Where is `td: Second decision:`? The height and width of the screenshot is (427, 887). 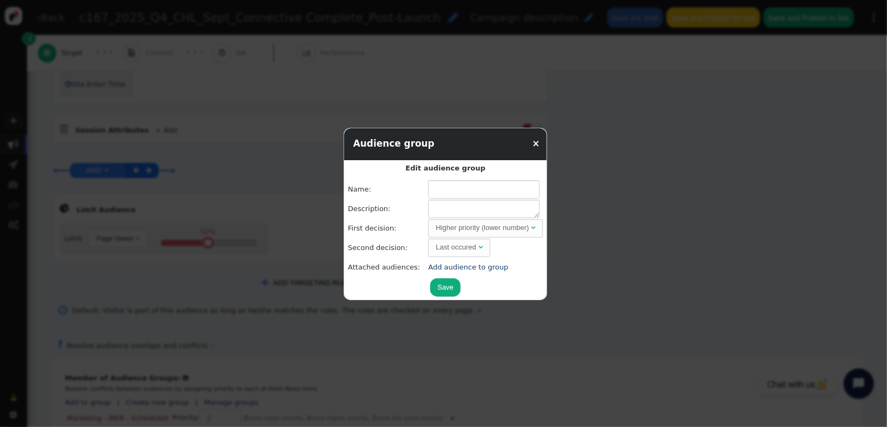 td: Second decision: is located at coordinates (387, 248).